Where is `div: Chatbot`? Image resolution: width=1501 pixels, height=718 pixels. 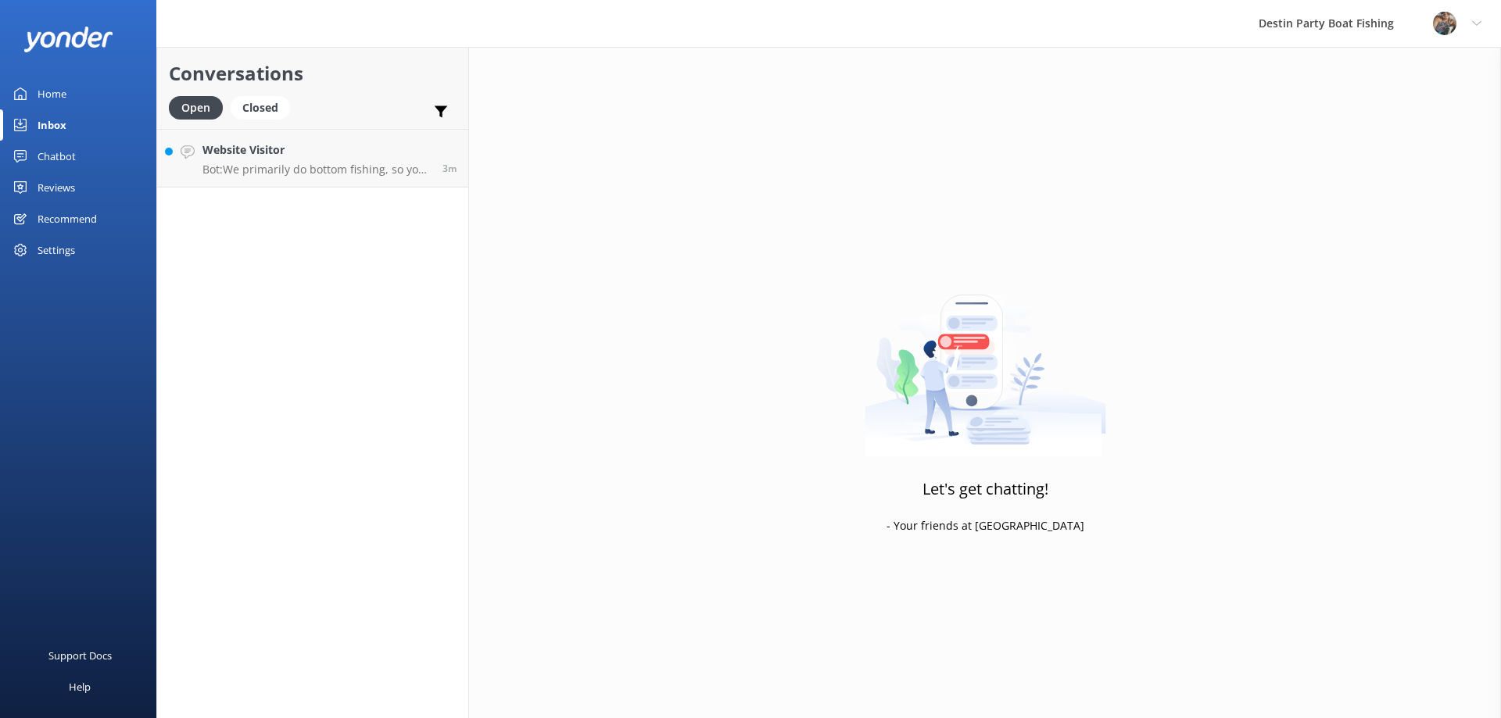 div: Chatbot is located at coordinates (56, 156).